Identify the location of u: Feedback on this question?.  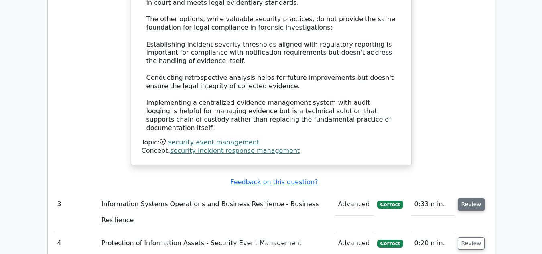
(274, 182).